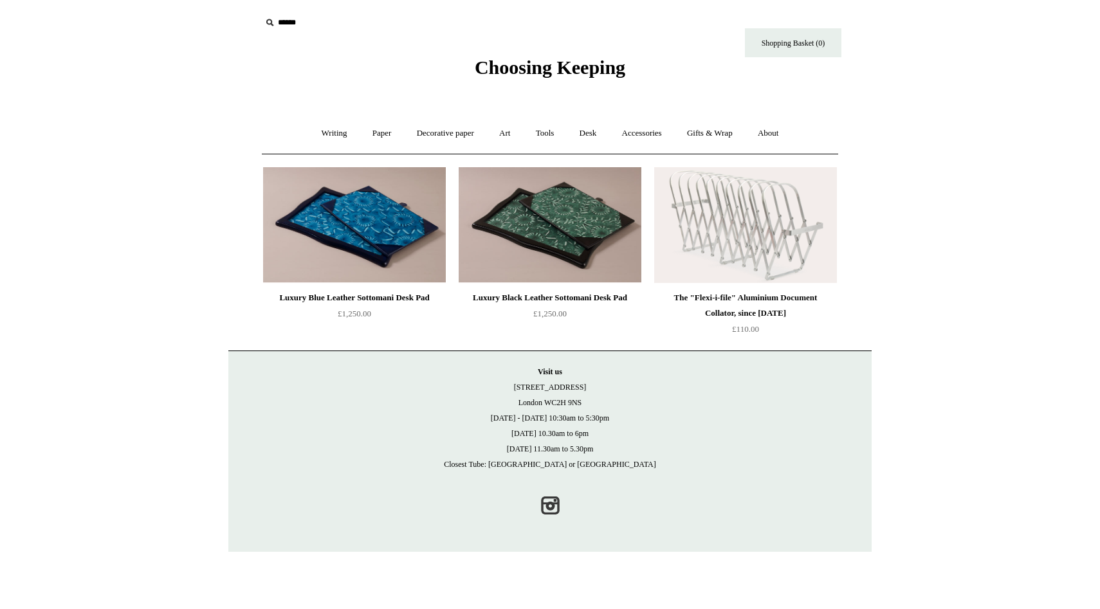  Describe the element at coordinates (745, 329) in the screenshot. I see `span: £110.00` at that location.